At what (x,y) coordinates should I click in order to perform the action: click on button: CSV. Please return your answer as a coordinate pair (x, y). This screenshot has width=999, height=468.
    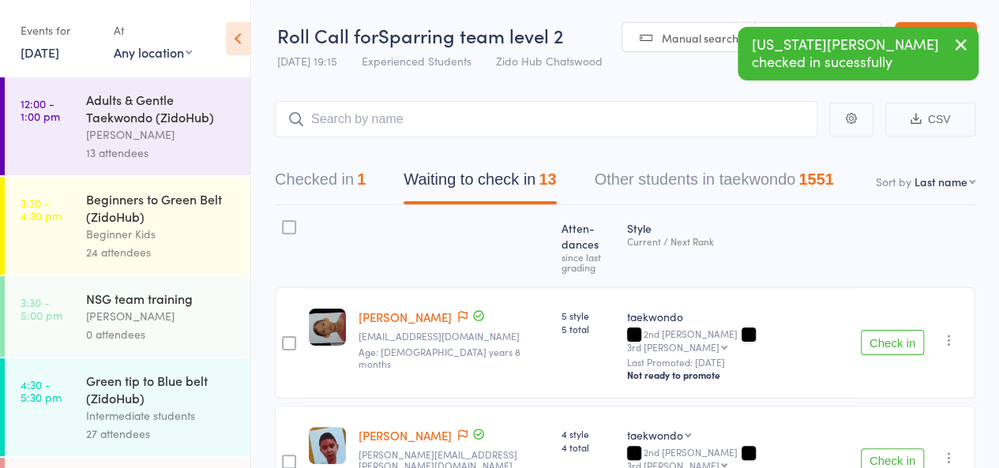
    Looking at the image, I should click on (930, 119).